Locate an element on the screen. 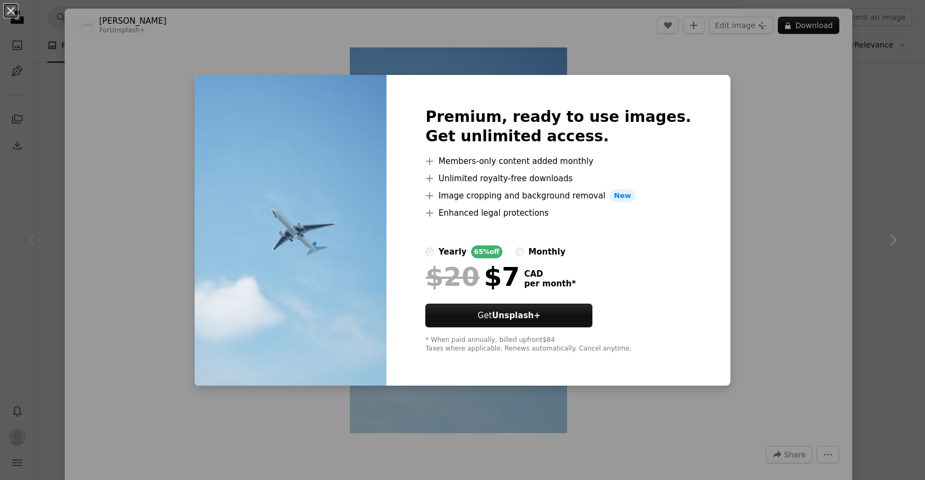 The width and height of the screenshot is (925, 480). div: monthly is located at coordinates (546, 252).